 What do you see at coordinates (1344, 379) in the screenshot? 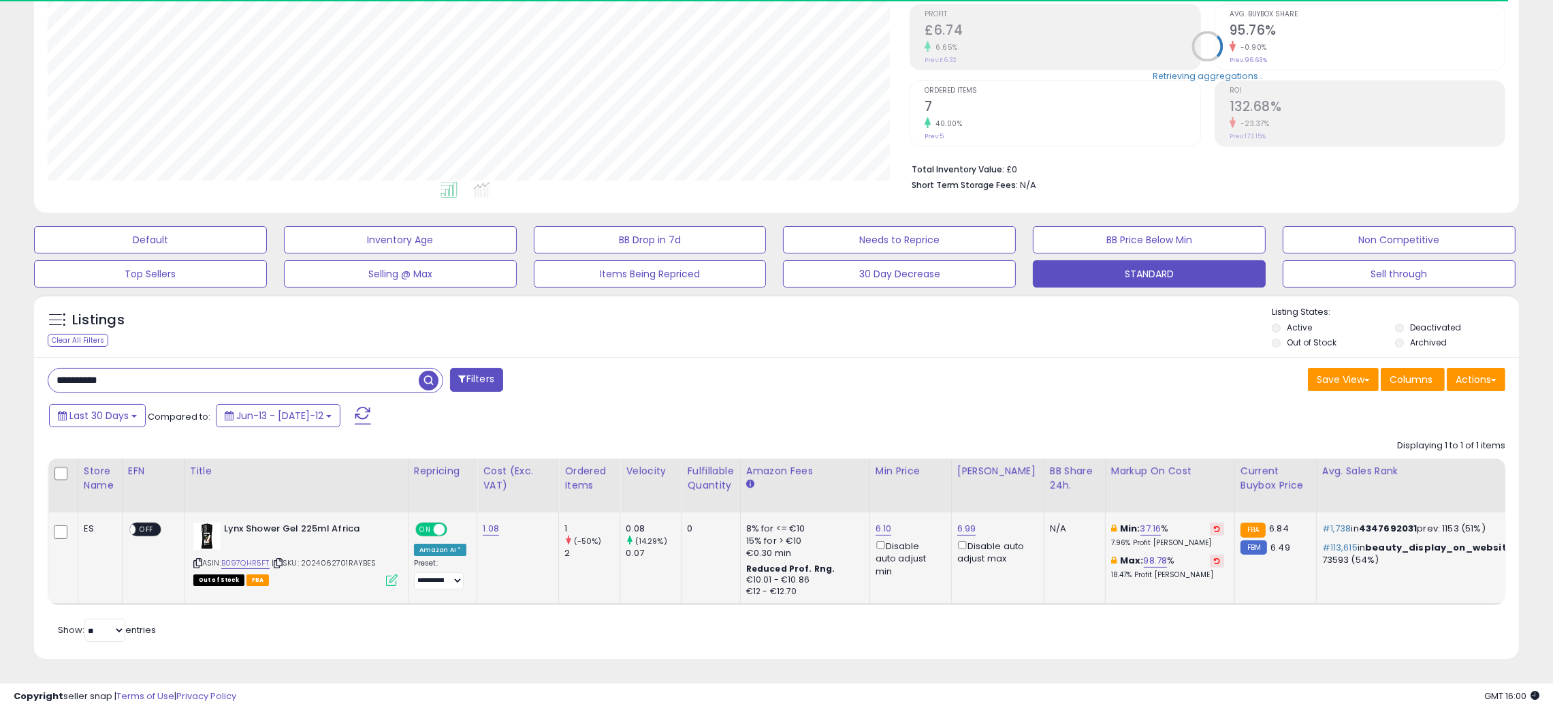
I see `button: Save View` at bounding box center [1344, 379].